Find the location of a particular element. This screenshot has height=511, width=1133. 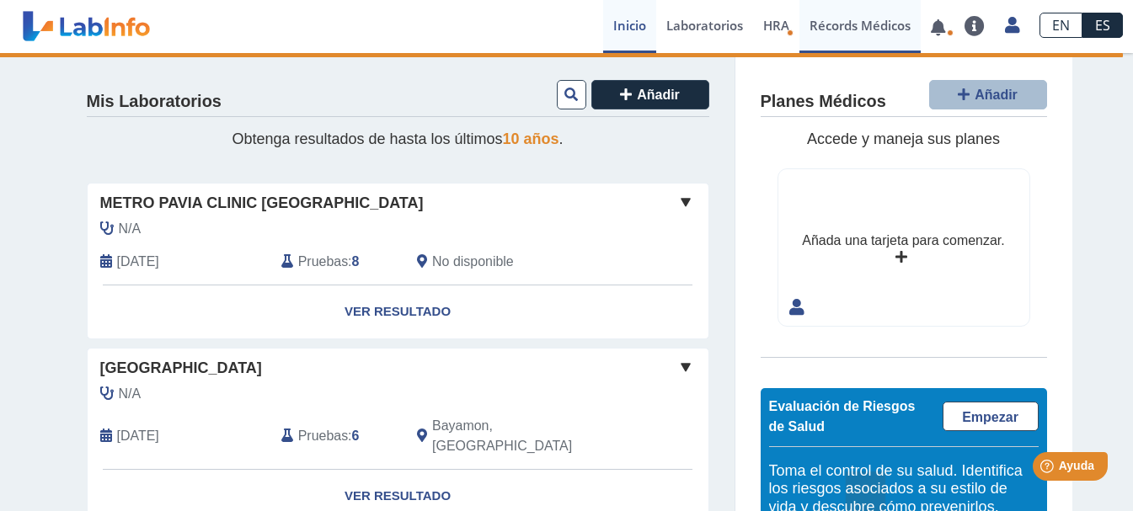

span: 2025-06-20 is located at coordinates (138, 436).